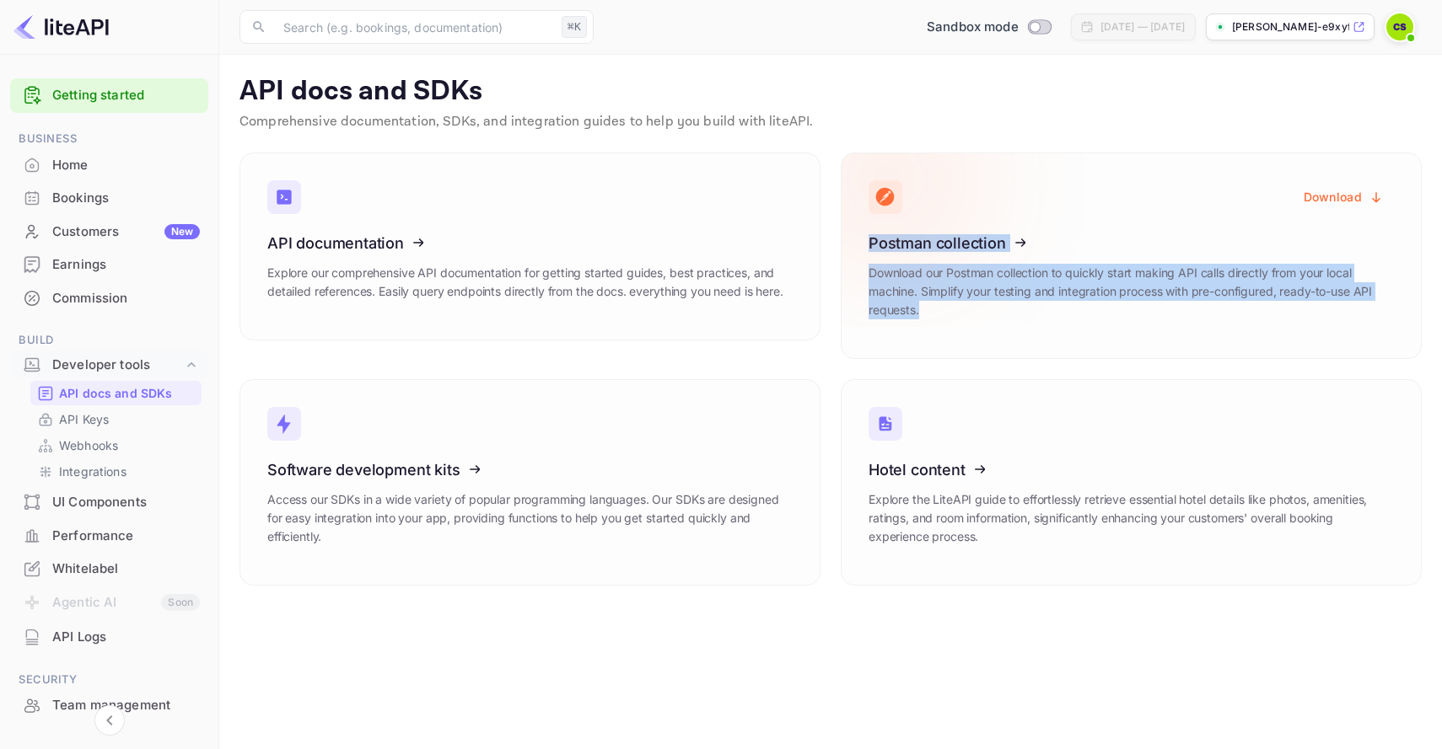 Image resolution: width=1442 pixels, height=749 pixels. Describe the element at coordinates (109, 264) in the screenshot. I see `a: Earnings` at that location.